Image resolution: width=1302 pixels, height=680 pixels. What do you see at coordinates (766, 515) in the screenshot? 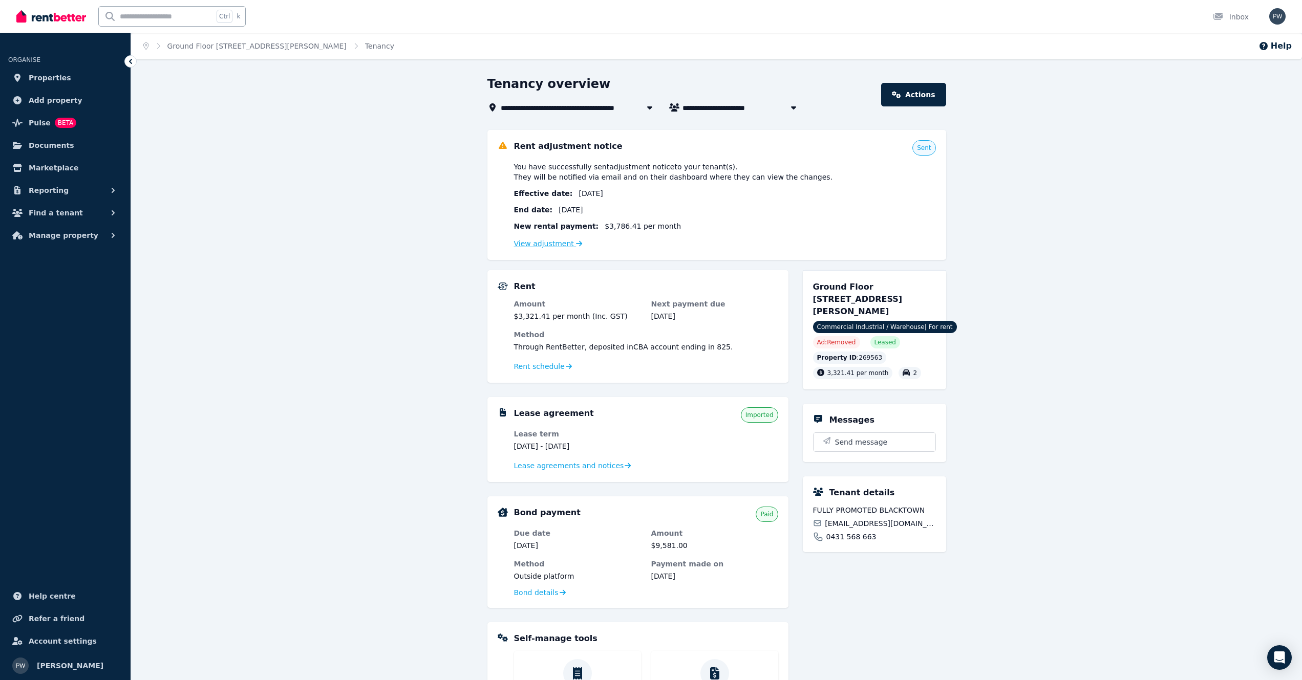
I see `span: Paid` at bounding box center [766, 515].